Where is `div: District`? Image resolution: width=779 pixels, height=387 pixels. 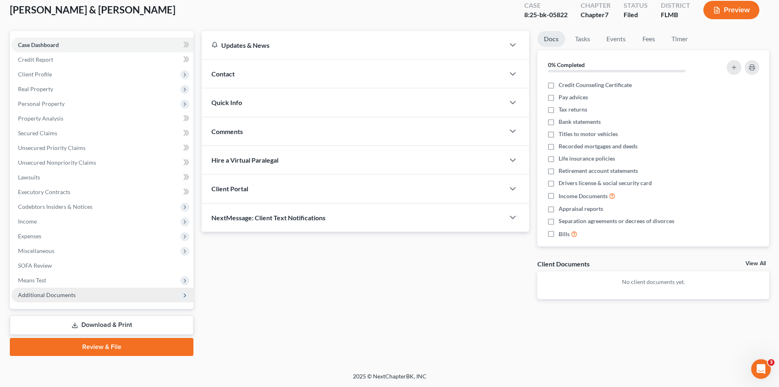
div: District is located at coordinates (676, 5).